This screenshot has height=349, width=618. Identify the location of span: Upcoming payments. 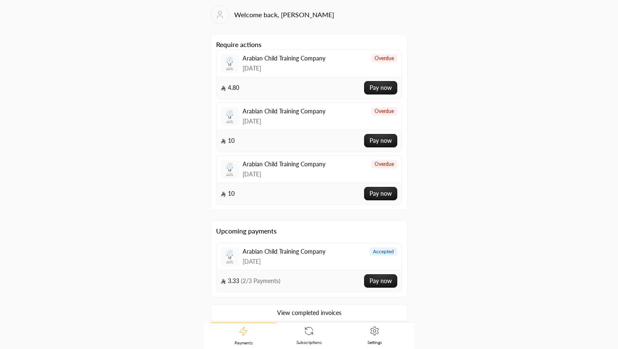
(309, 231).